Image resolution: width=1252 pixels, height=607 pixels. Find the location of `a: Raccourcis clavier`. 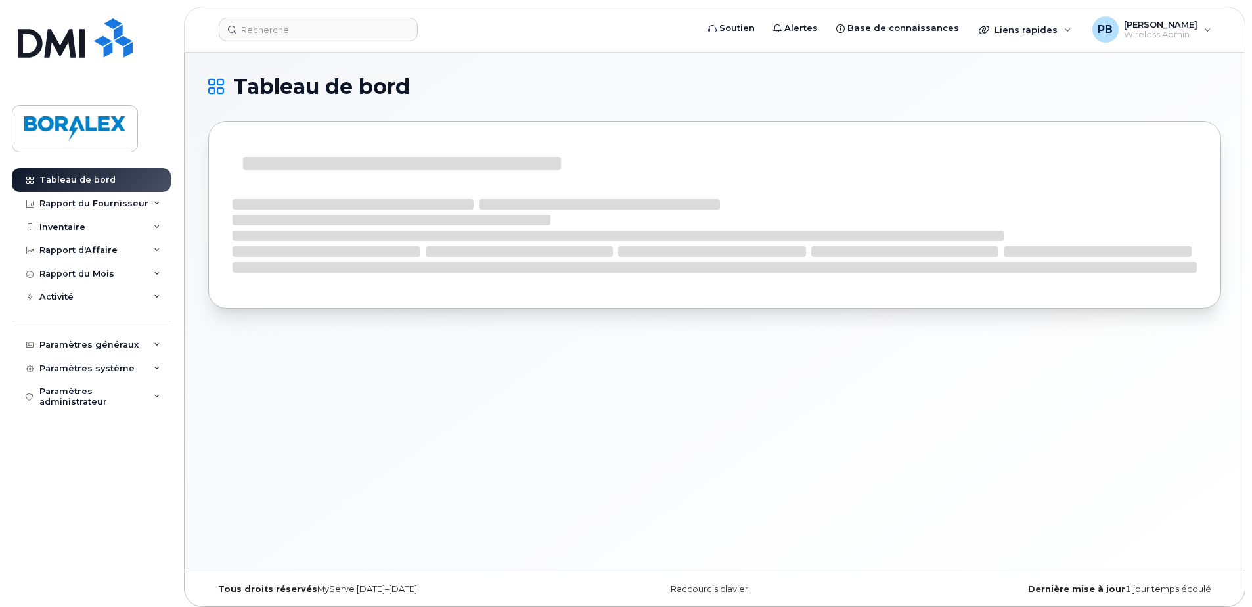

a: Raccourcis clavier is located at coordinates (710, 589).